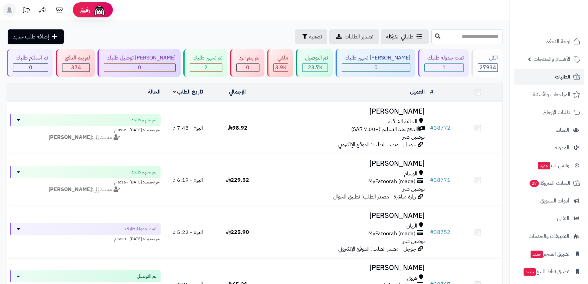 The height and width of the screenshot is (284, 588). Describe the element at coordinates (444, 67) in the screenshot. I see `span: 1` at that location.